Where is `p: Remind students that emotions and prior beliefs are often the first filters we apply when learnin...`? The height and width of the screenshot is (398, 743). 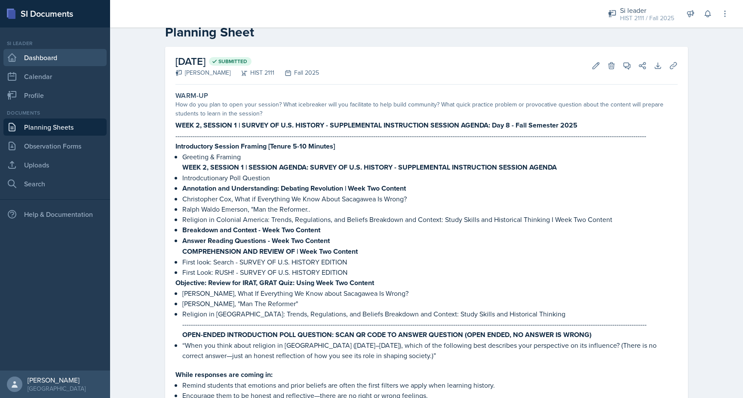 p: Remind students that emotions and prior beliefs are often the first filters we apply when learnin... is located at coordinates (430, 386).